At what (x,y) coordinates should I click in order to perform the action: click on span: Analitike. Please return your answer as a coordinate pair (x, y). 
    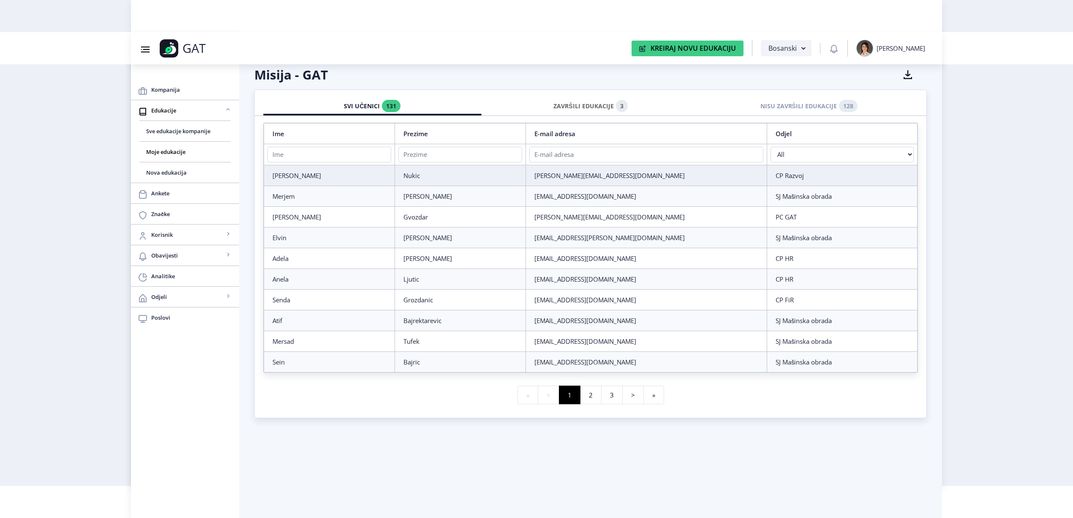
    Looking at the image, I should click on (192, 276).